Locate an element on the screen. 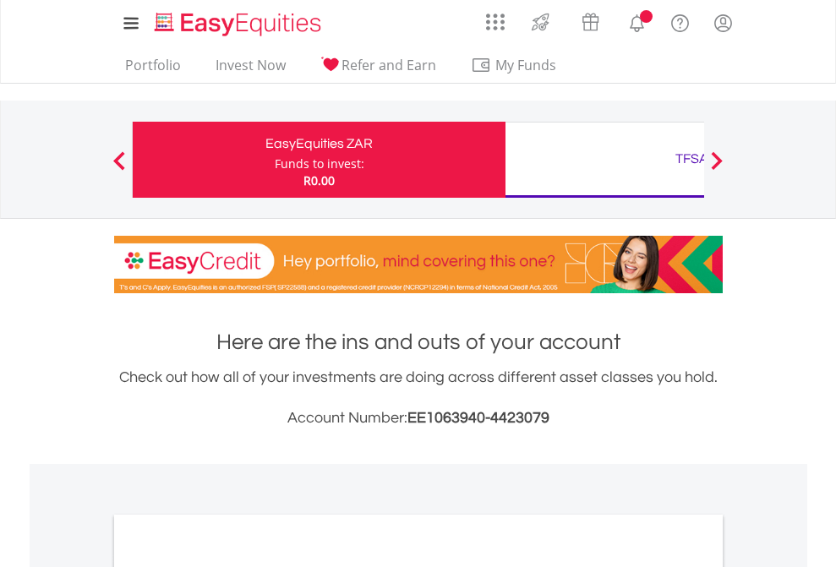 The width and height of the screenshot is (836, 567). div: EasyEquities ZAR is located at coordinates (318, 144).